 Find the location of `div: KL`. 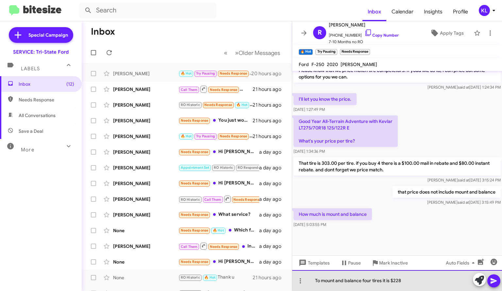

div: KL is located at coordinates (484, 10).